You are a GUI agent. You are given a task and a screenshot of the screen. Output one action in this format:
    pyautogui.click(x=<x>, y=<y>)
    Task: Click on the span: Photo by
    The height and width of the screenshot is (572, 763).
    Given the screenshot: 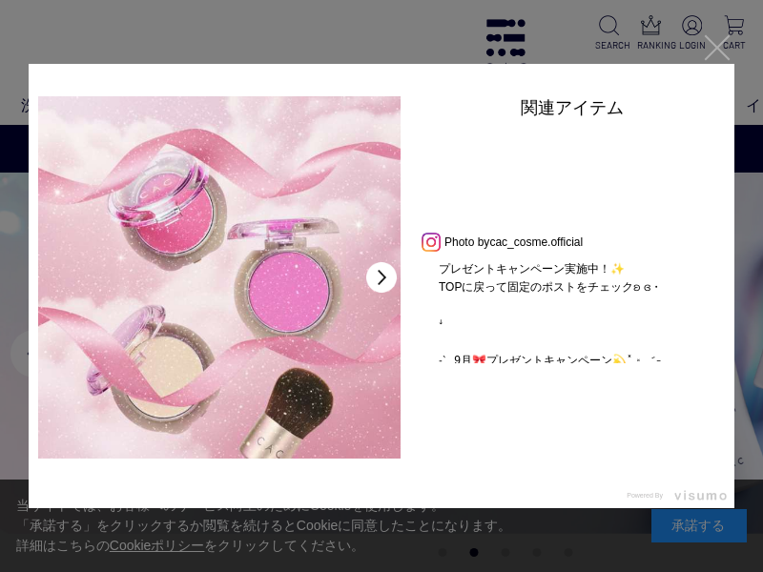 What is the action you would take?
    pyautogui.click(x=466, y=242)
    